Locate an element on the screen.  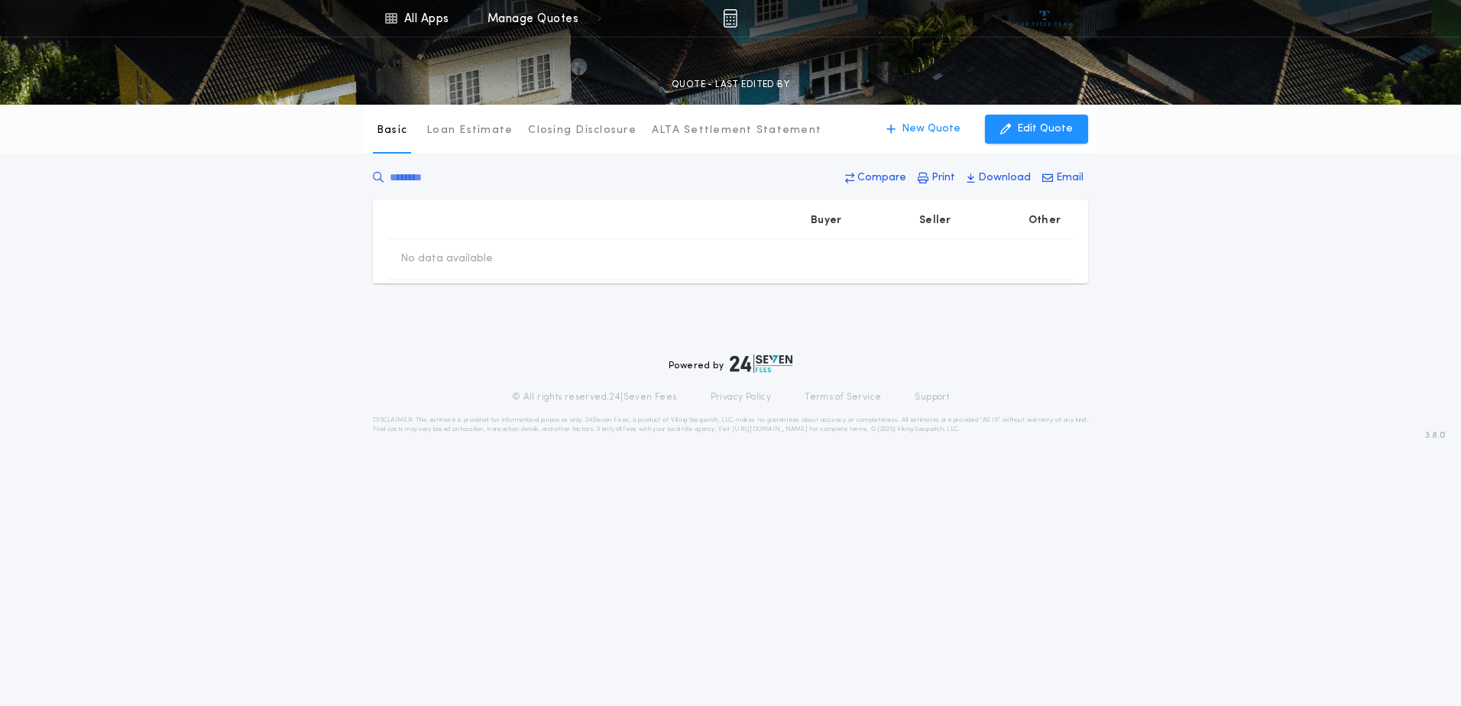
td: No data available is located at coordinates (446, 259).